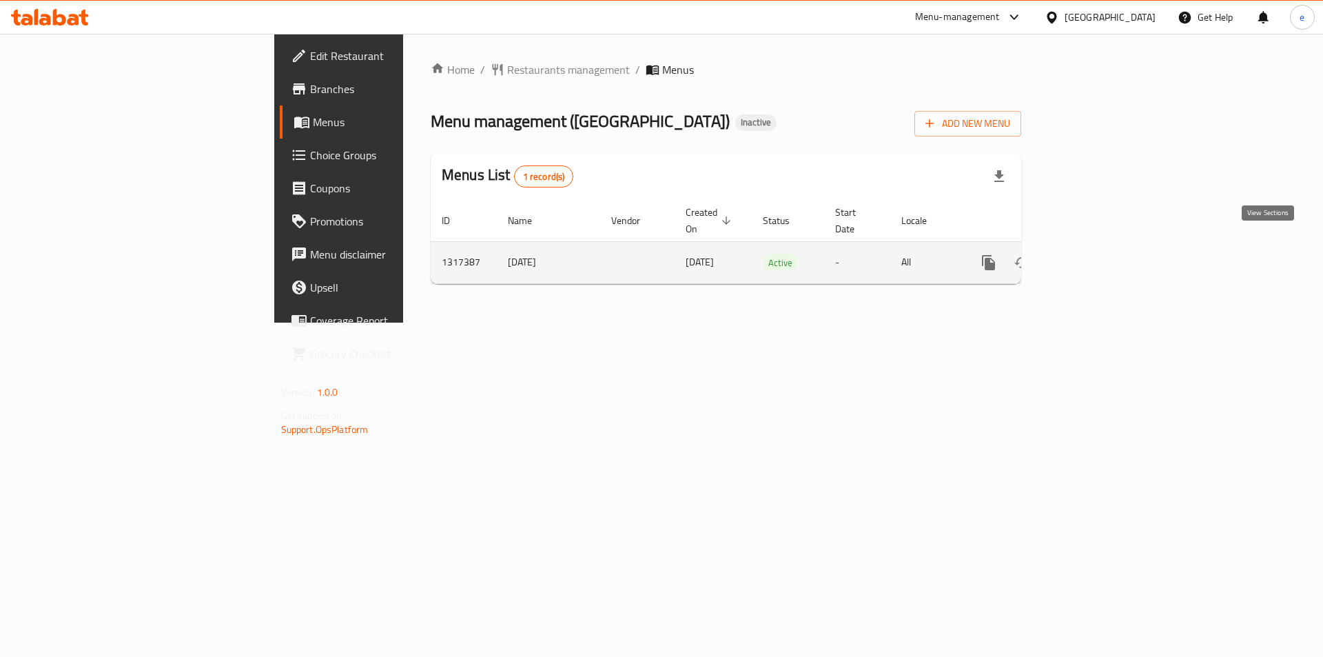 This screenshot has width=1323, height=657. What do you see at coordinates (560, 70) in the screenshot?
I see `a: Restaurants management` at bounding box center [560, 70].